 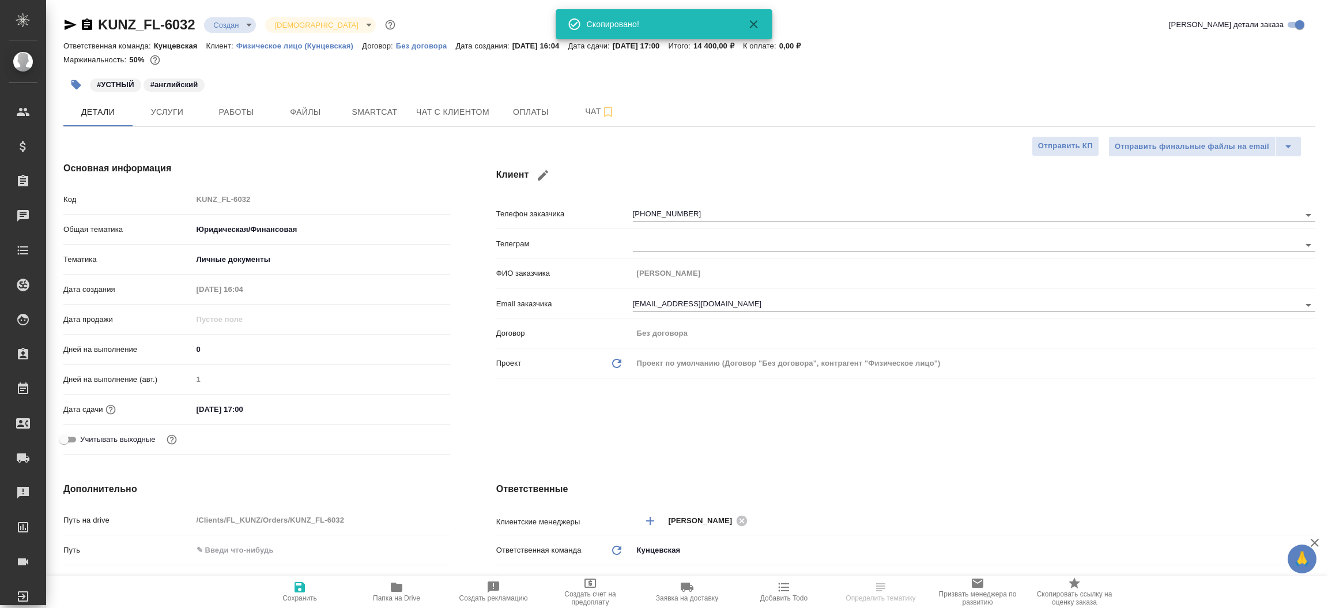 What do you see at coordinates (978, 598) in the screenshot?
I see `span: Призвать менеджера по развитию` at bounding box center [978, 598].